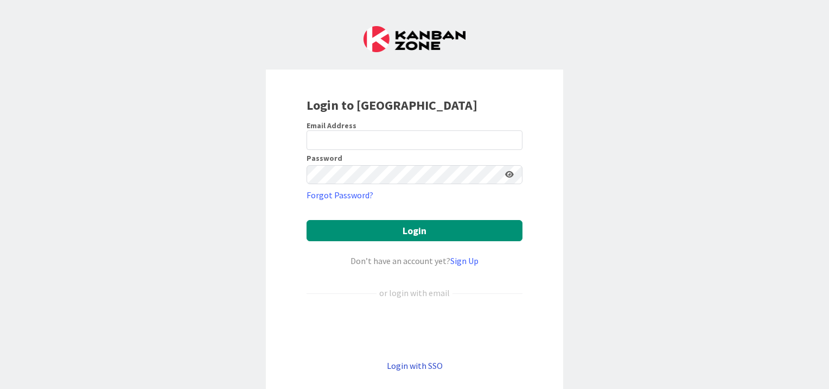 The image size is (829, 389). What do you see at coordinates (332, 125) in the screenshot?
I see `label: Email Address` at bounding box center [332, 125].